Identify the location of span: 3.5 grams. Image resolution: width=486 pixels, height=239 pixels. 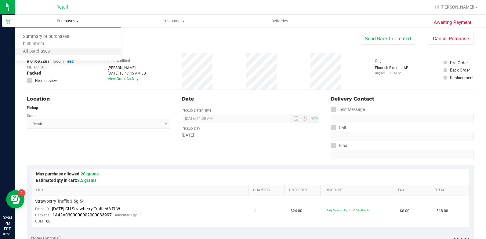
(87, 180).